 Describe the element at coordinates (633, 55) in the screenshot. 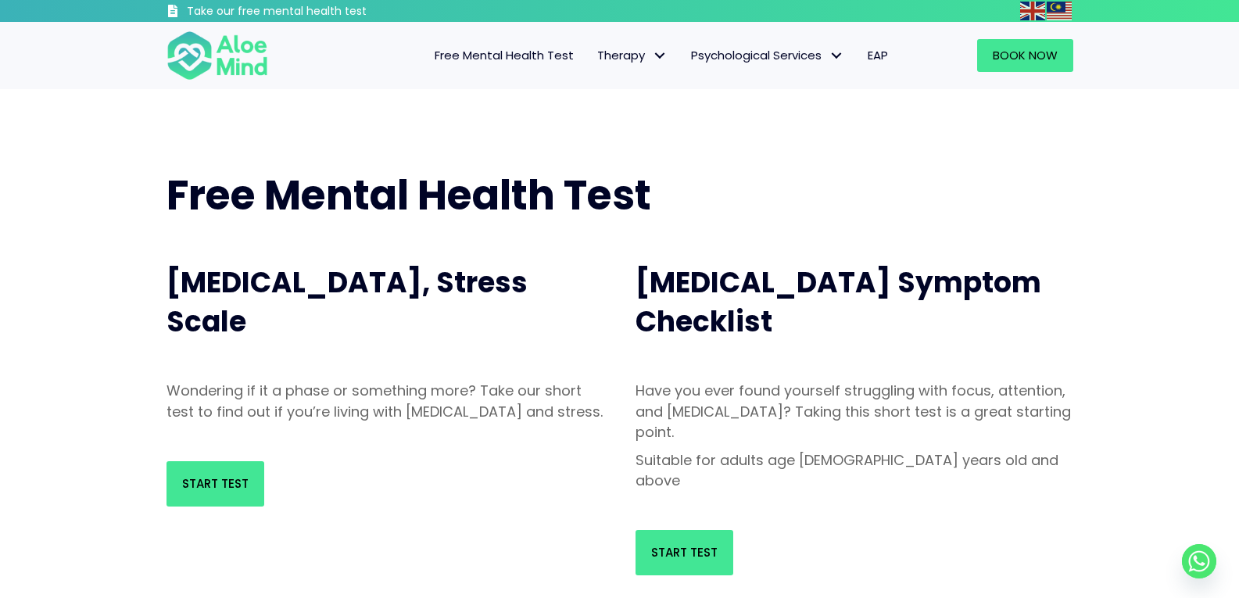

I see `span: Therapy` at that location.